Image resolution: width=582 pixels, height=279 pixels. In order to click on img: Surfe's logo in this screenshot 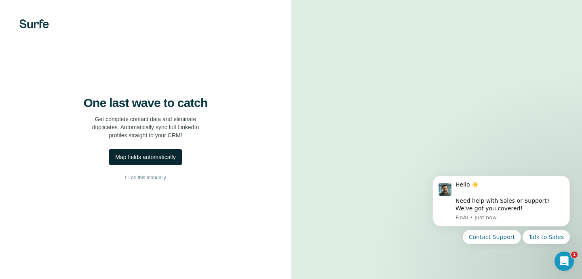, I will do `click(34, 24)`.